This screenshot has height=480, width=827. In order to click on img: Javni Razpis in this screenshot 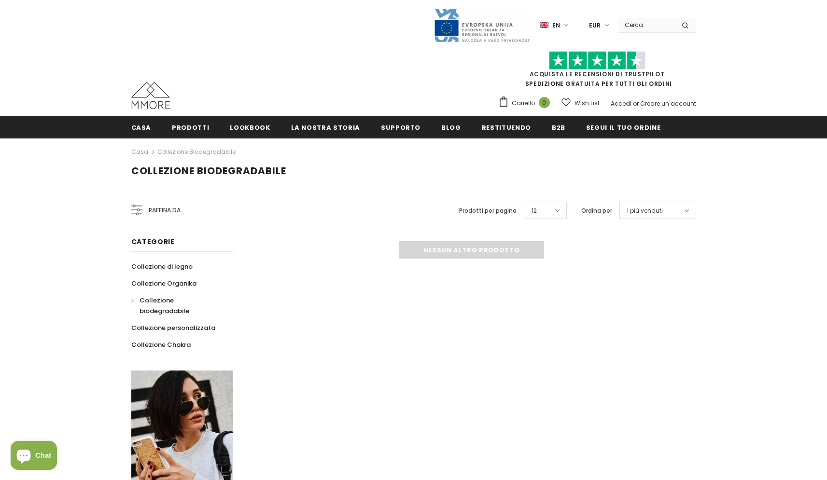, I will do `click(482, 25)`.